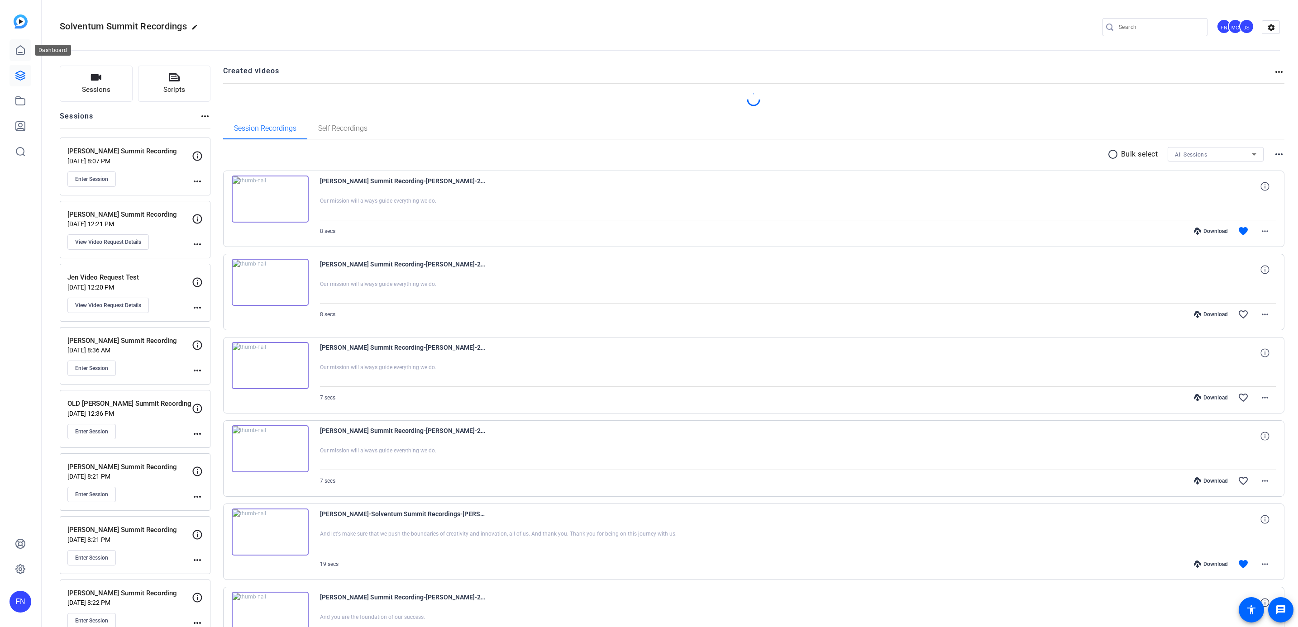 The width and height of the screenshot is (1298, 627). Describe the element at coordinates (1247, 27) in the screenshot. I see `ngx-avatar: Jen Stack` at that location.